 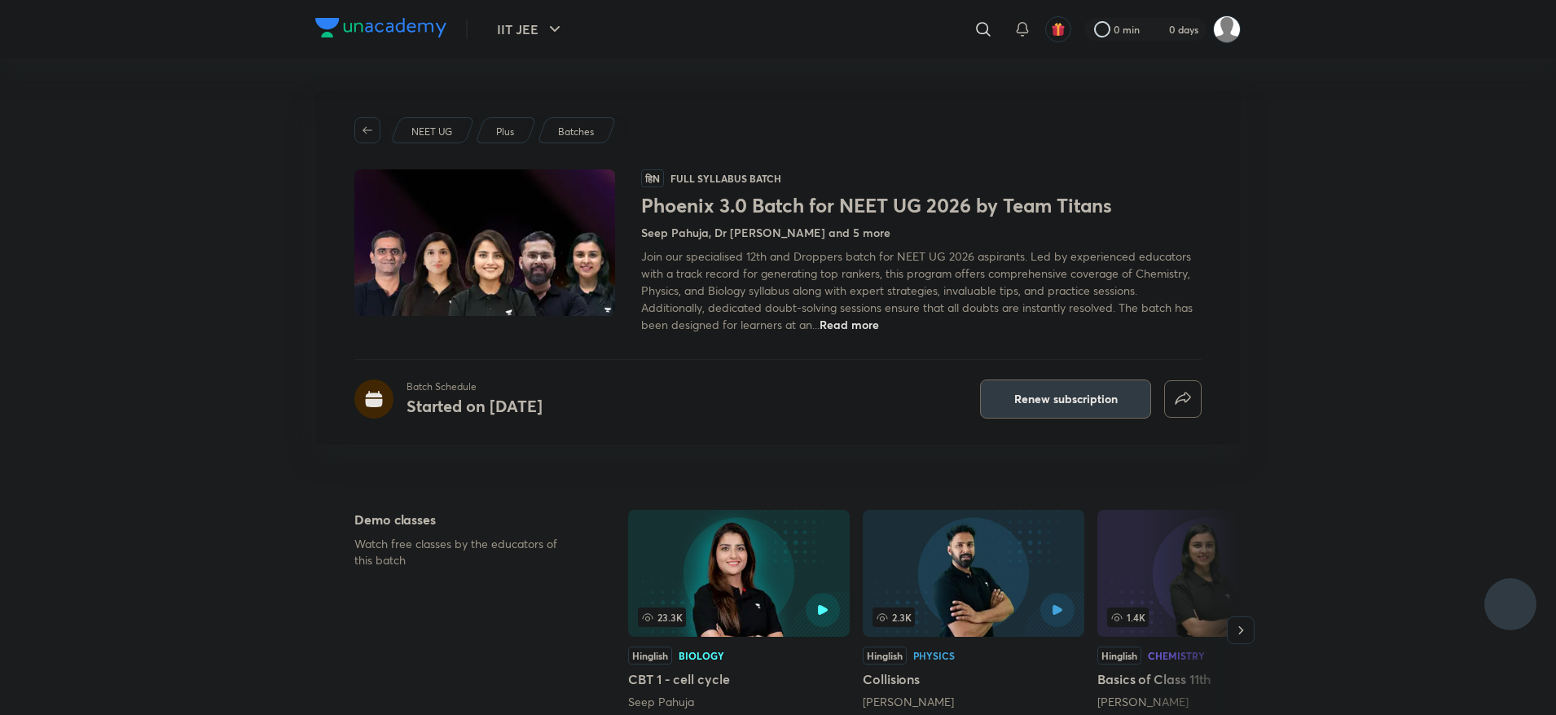 I want to click on a: Batches, so click(x=576, y=132).